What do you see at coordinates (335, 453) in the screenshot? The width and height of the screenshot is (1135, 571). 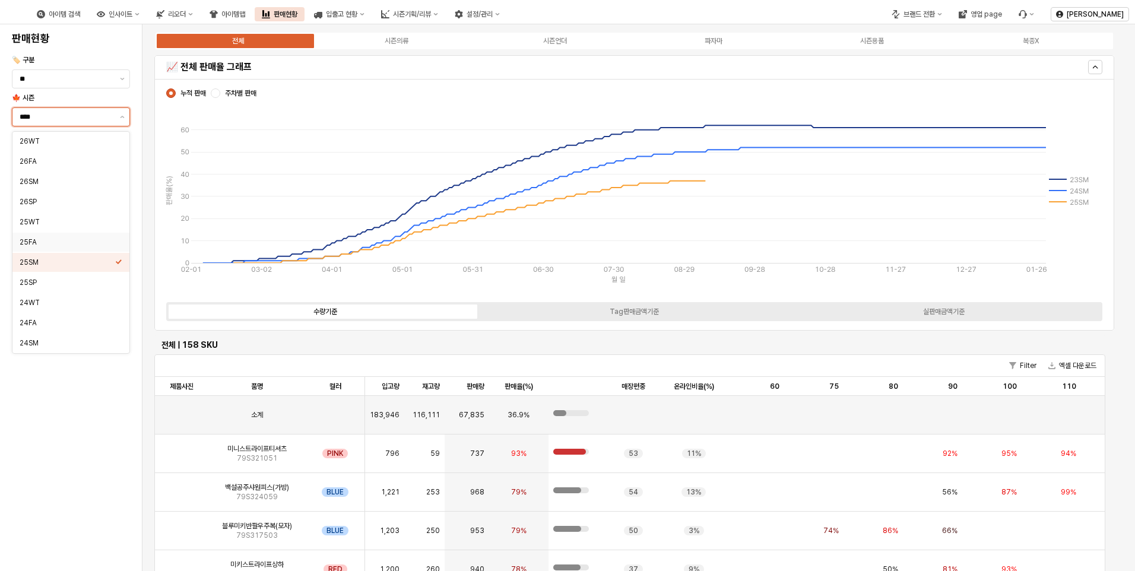 I see `span: PINK` at bounding box center [335, 453].